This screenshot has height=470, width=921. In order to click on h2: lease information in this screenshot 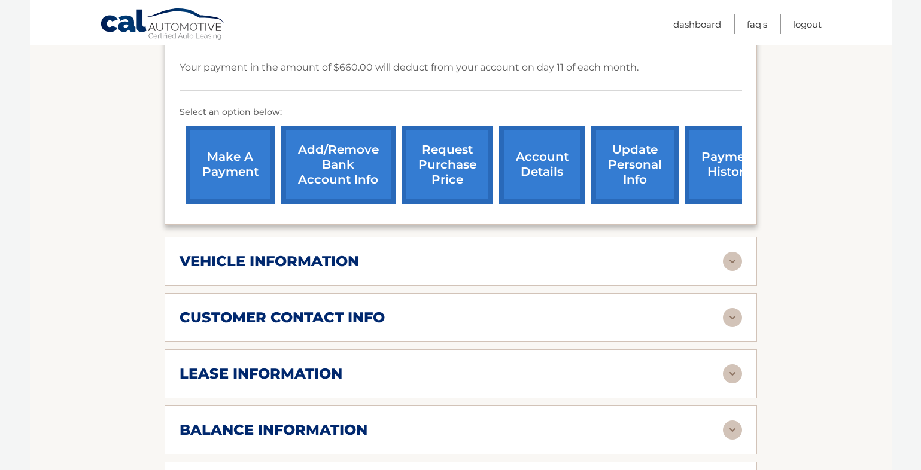, I will do `click(261, 374)`.